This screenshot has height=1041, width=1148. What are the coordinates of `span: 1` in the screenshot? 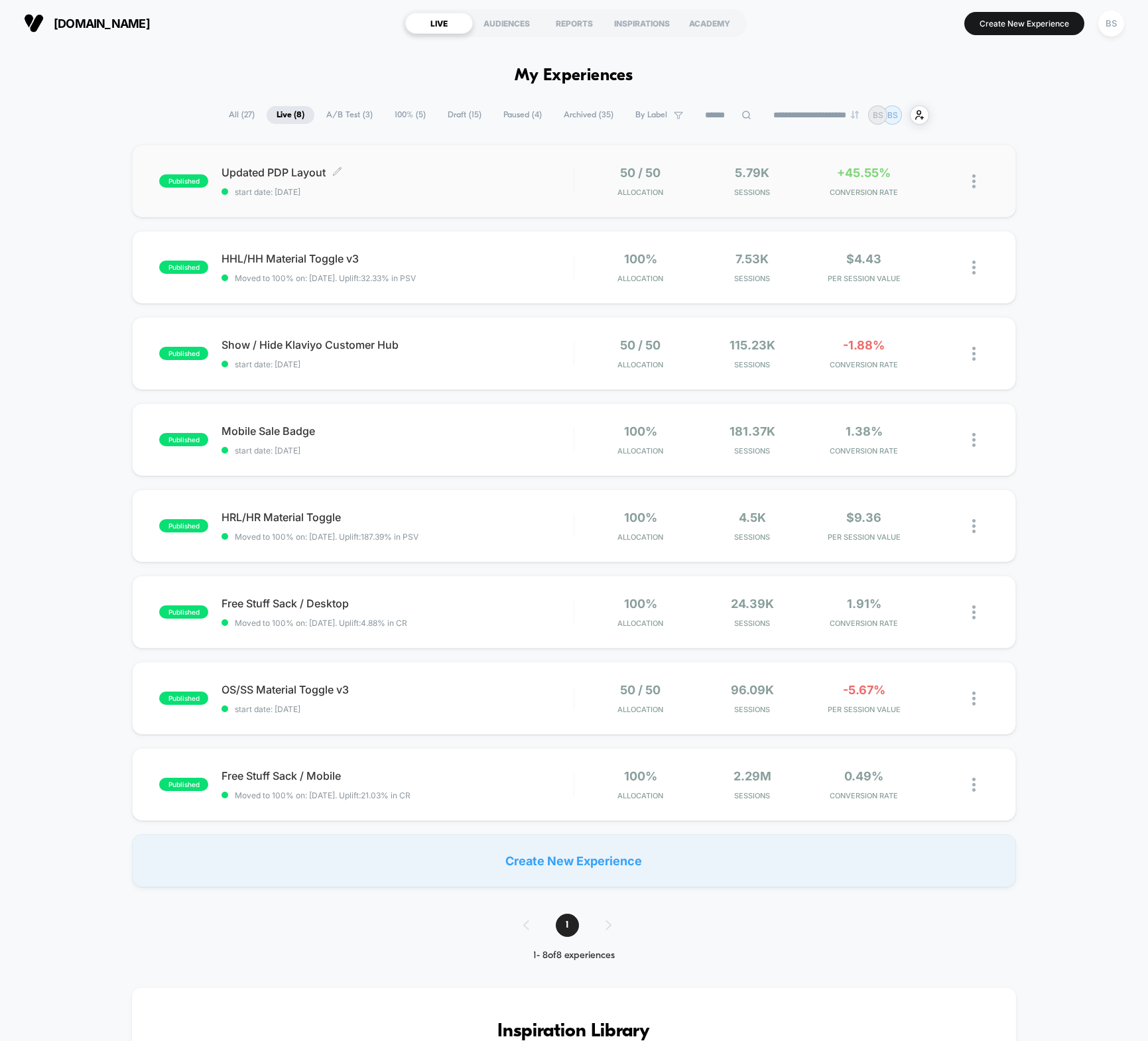 It's located at (567, 925).